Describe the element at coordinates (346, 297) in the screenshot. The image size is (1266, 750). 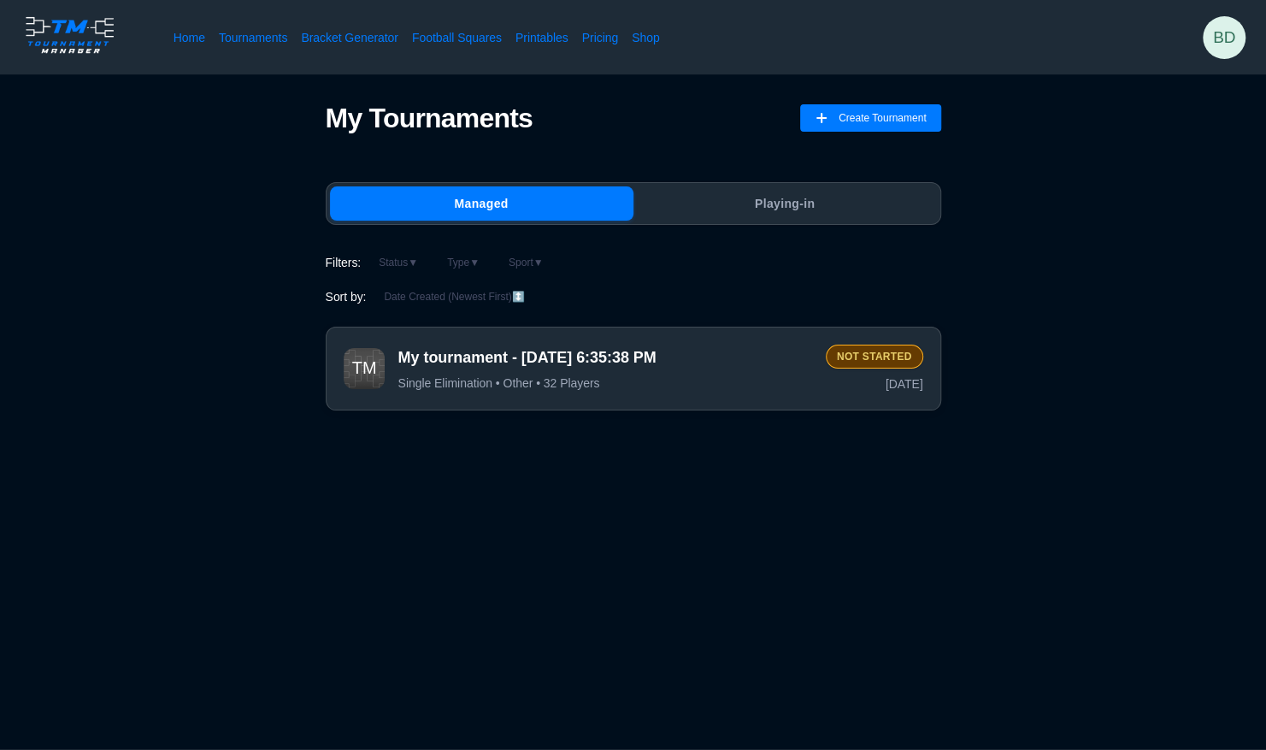
I see `span: Sort by:` at that location.